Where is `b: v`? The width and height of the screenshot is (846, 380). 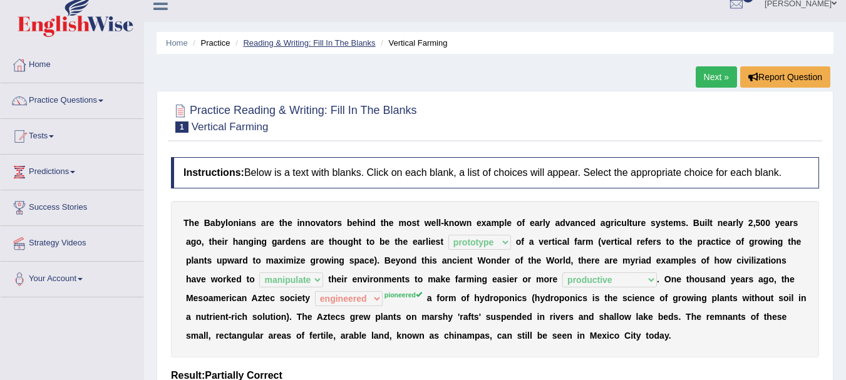
b: v is located at coordinates (541, 242).